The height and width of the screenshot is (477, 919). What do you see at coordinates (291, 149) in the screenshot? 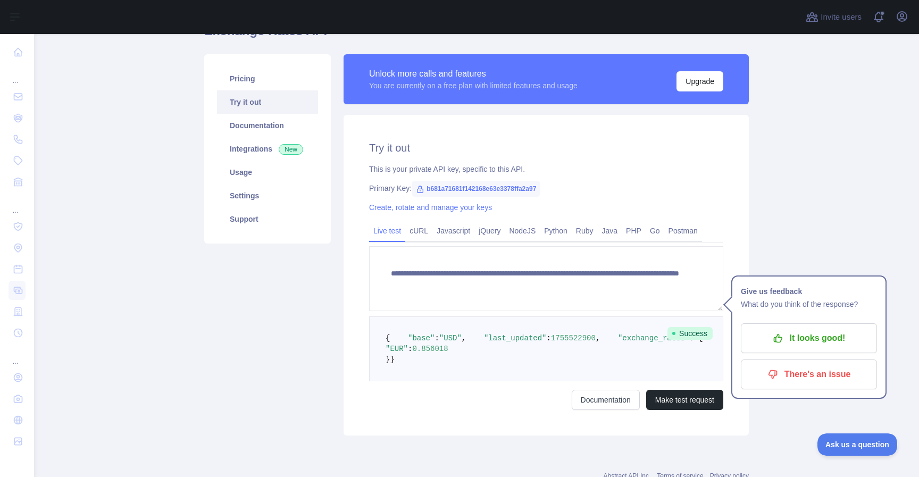
I see `span: New` at bounding box center [291, 149].